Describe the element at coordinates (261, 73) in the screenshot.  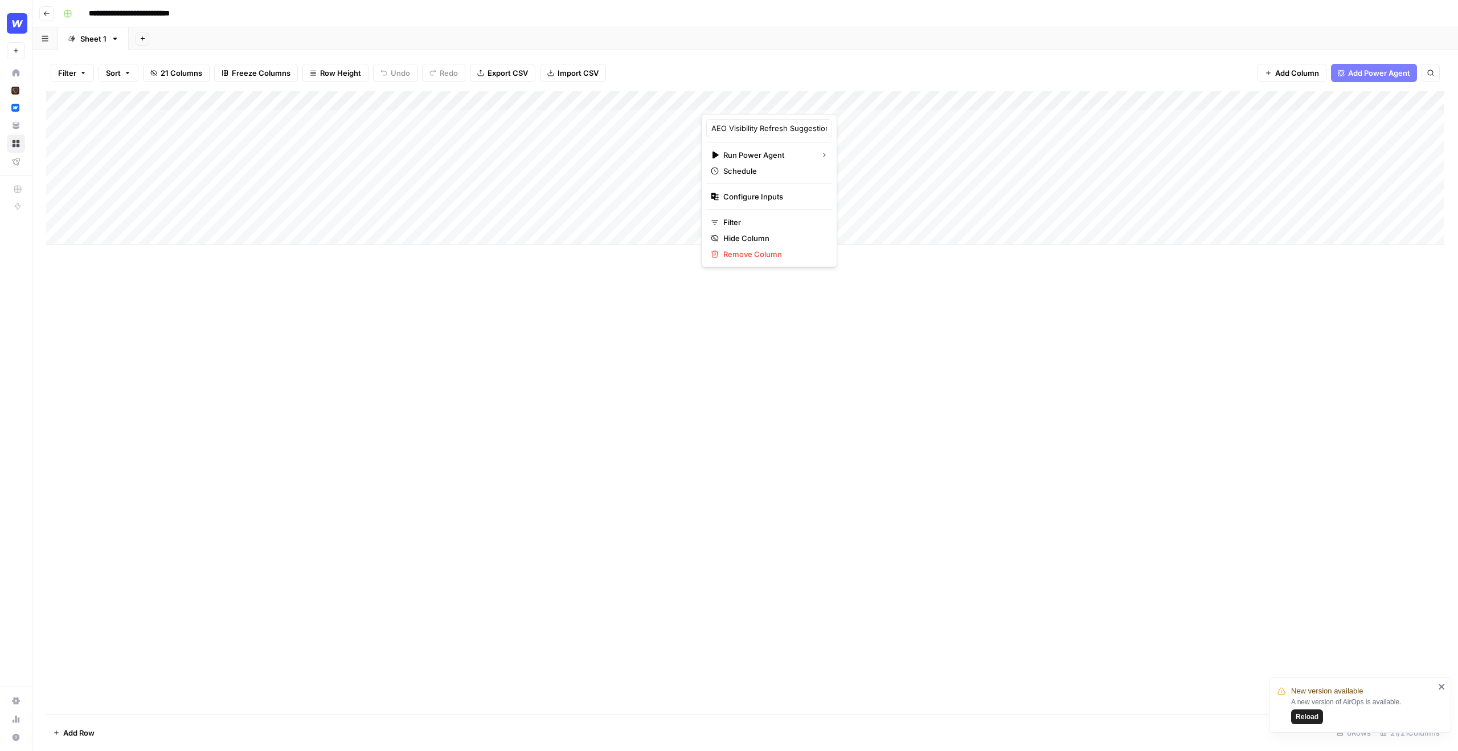
I see `span: Freeze Columns` at that location.